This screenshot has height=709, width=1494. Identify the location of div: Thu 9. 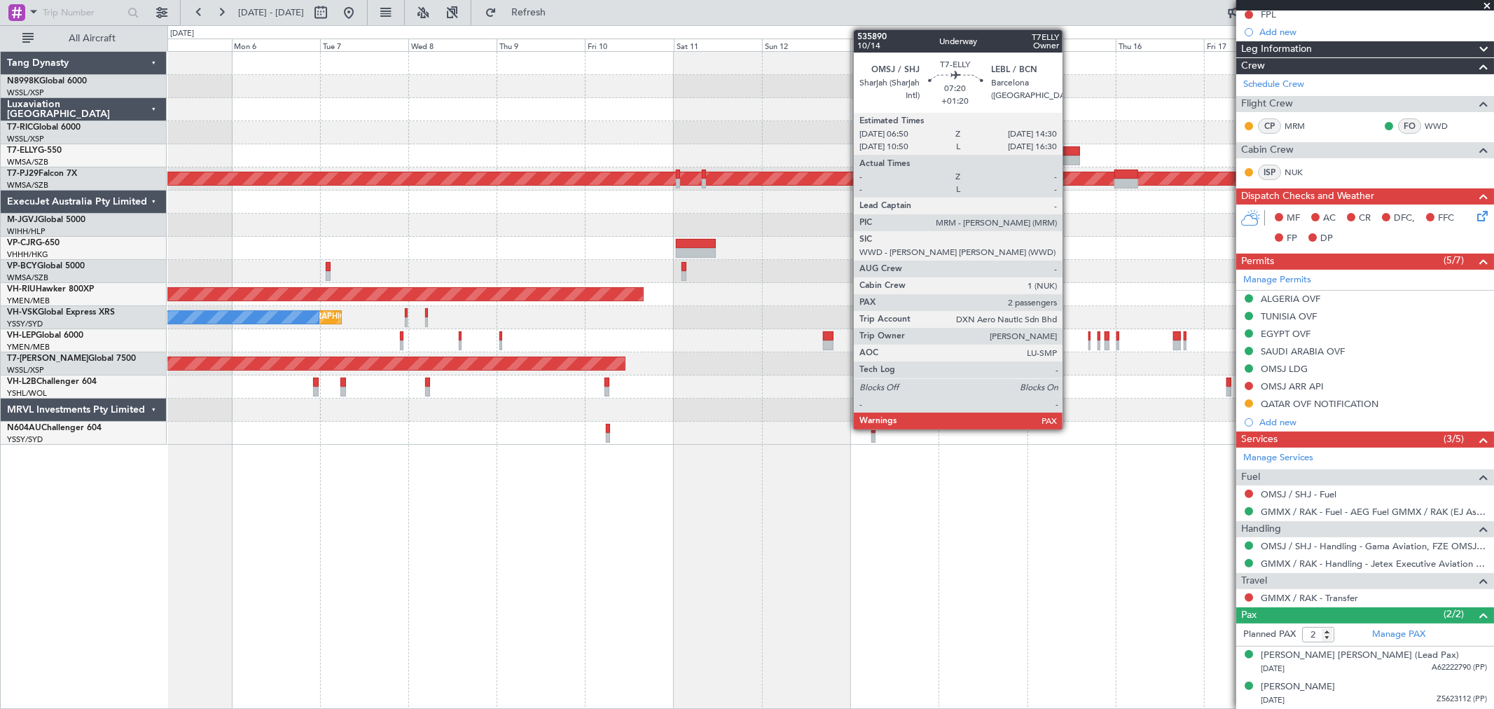
(541, 45).